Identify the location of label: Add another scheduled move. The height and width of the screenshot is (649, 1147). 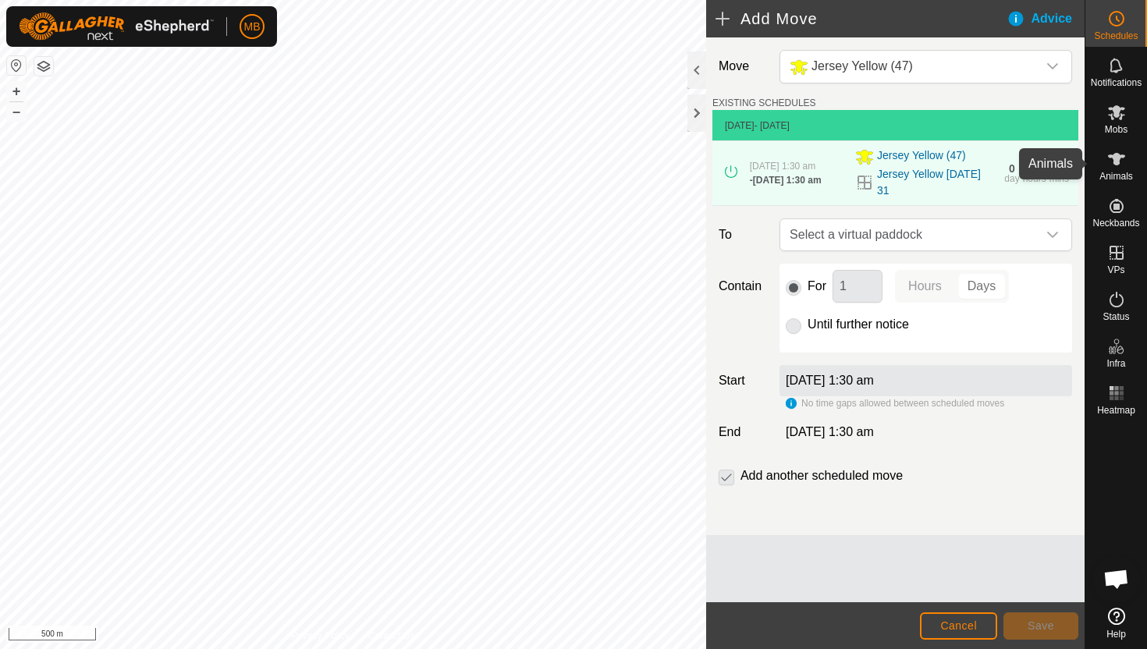
(821, 476).